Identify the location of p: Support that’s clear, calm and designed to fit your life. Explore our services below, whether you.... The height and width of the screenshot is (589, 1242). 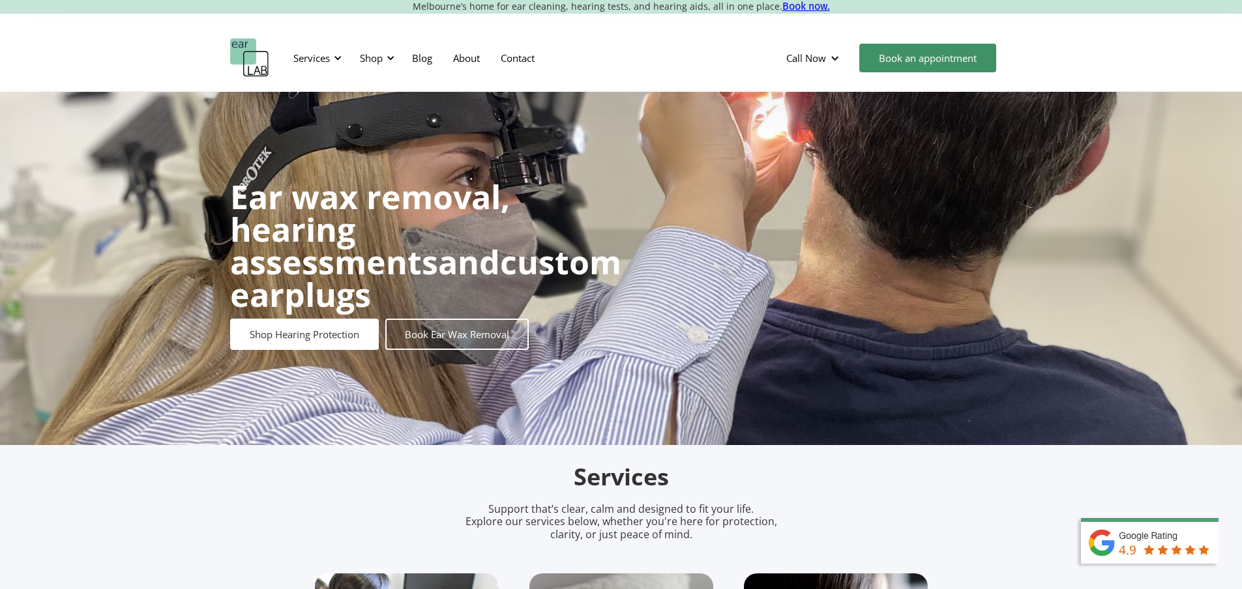
(621, 522).